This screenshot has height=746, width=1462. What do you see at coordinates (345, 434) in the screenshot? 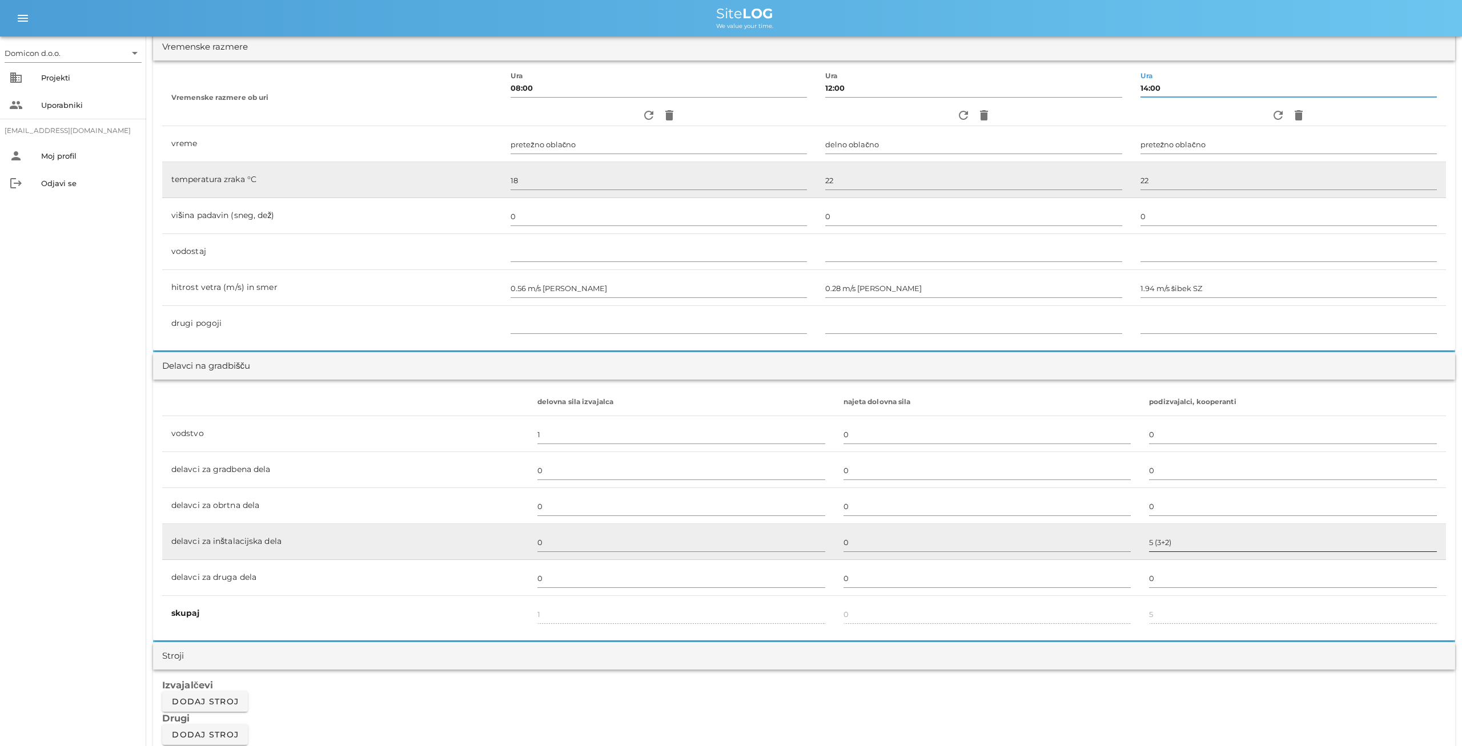
I see `td: vodstvo` at bounding box center [345, 434].